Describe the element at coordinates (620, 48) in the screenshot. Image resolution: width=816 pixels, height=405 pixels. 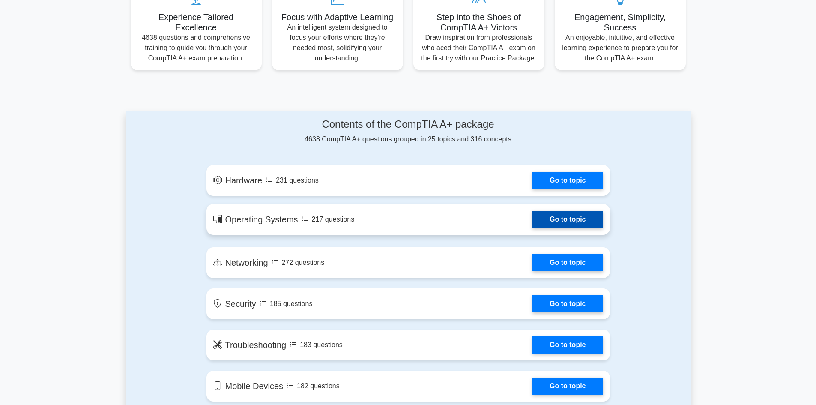
I see `p: An enjoyable, intuitive, and effective learning experience to prepare you for the CompTIA A+ exam.` at that location.